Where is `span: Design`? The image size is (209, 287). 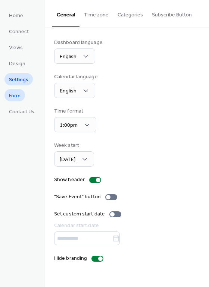
span: Design is located at coordinates (17, 64).